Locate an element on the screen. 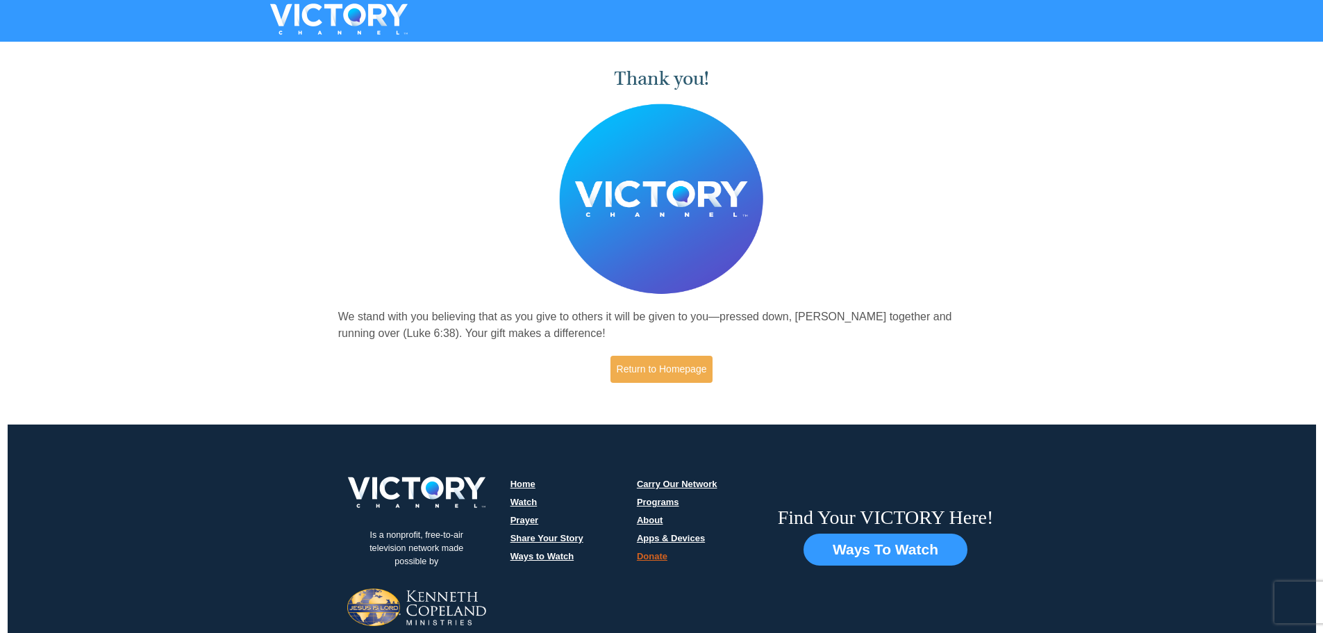 Image resolution: width=1323 pixels, height=633 pixels. p: We stand with you believing that as you give to others it will be given to you—pressed down, [PER... is located at coordinates (662, 325).